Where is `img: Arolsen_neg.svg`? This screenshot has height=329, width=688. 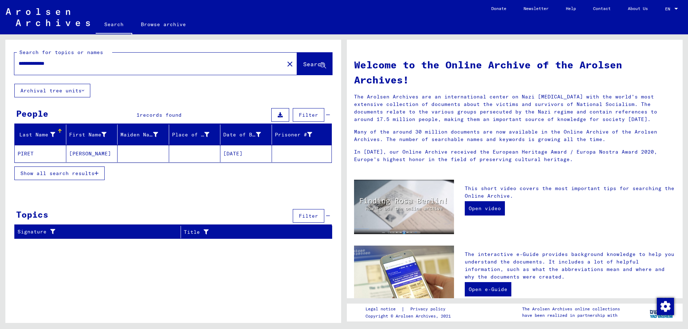
img: Arolsen_neg.svg is located at coordinates (48, 17).